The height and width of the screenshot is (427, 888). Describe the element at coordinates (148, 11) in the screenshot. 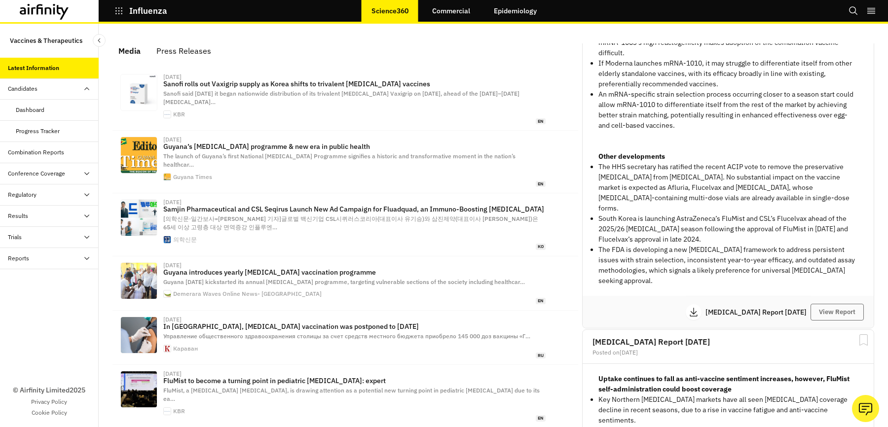

I see `p: Influenza` at that location.